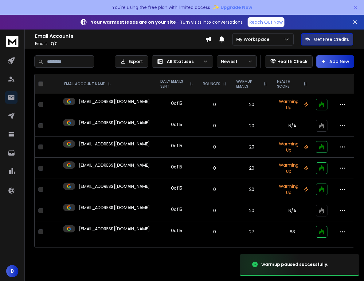 The width and height of the screenshot is (364, 281). I want to click on td: 27, so click(252, 232).